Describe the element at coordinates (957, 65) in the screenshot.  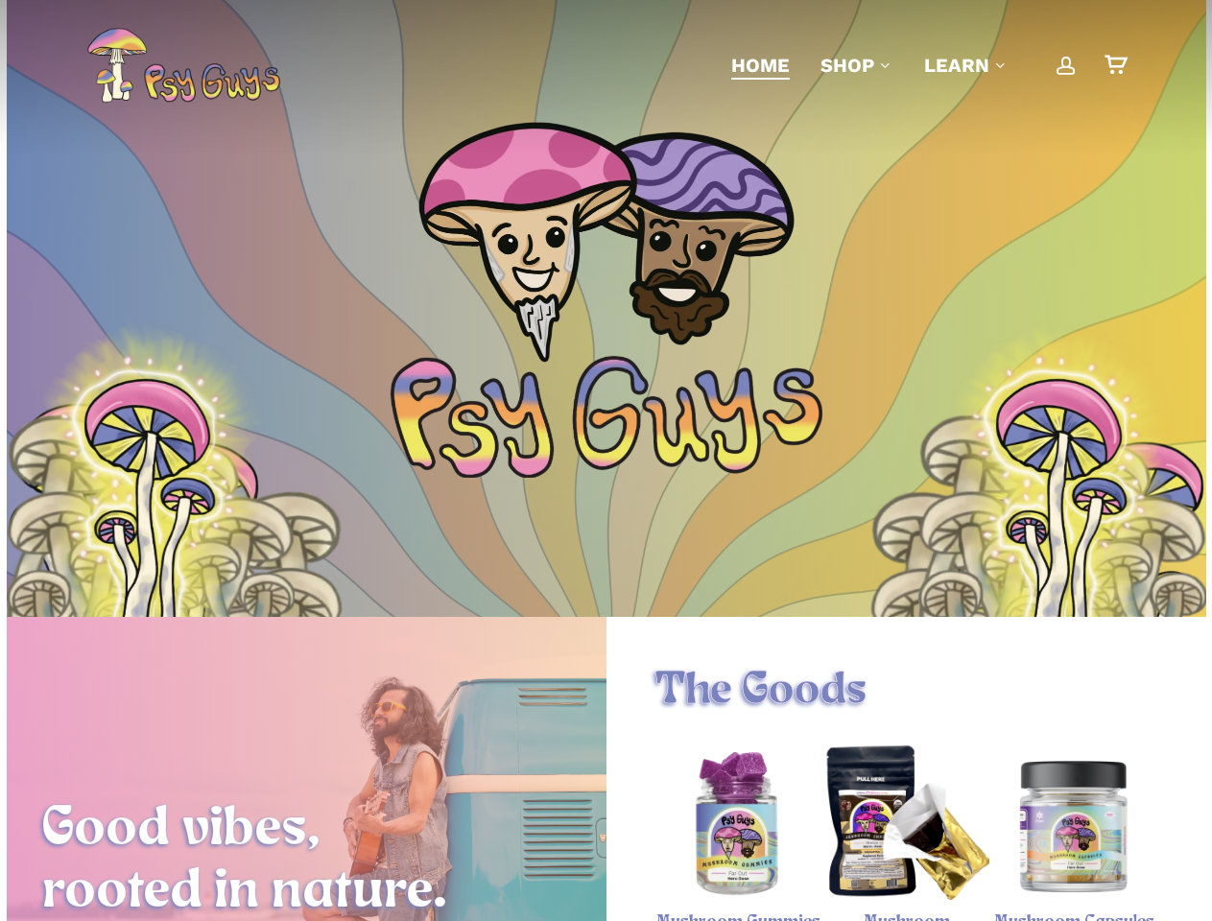
I see `span: Learn` at that location.